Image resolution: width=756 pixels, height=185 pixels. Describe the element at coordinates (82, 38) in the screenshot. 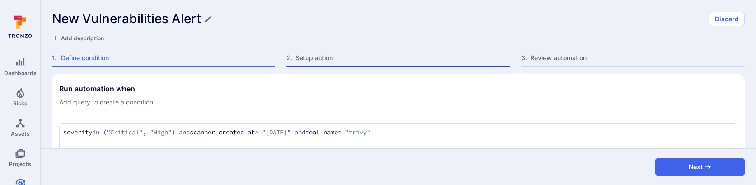

I see `span: Add description` at that location.